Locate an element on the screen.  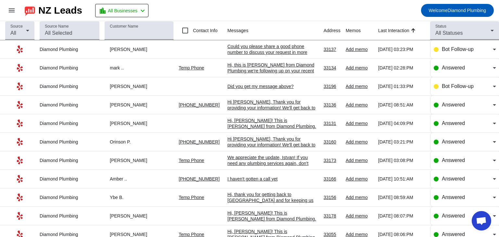
span: Welcome is located at coordinates (438, 10).